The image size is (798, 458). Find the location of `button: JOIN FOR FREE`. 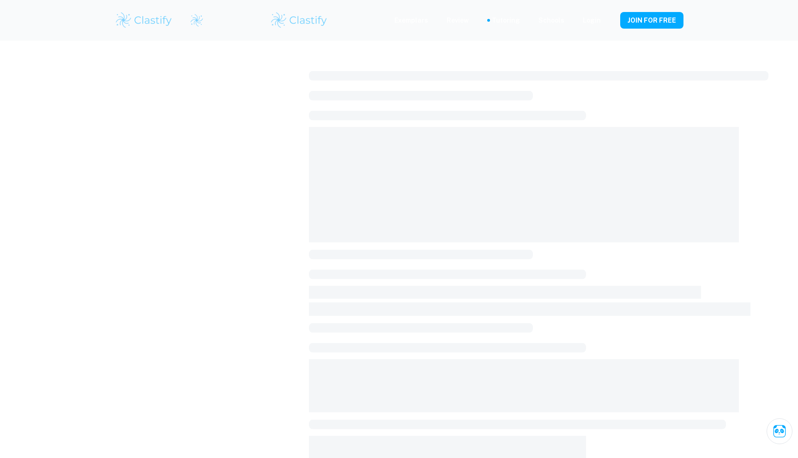

button: JOIN FOR FREE is located at coordinates (652, 20).